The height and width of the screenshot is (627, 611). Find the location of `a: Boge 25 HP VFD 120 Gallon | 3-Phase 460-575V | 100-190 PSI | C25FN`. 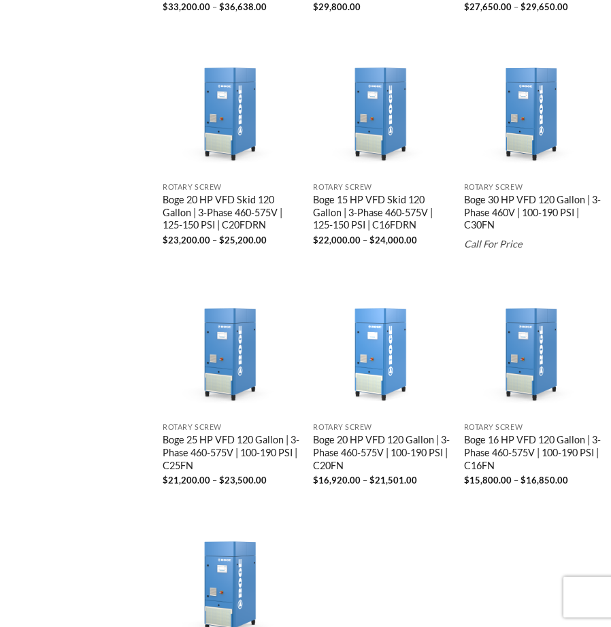

a: Boge 25 HP VFD 120 Gallon | 3-Phase 460-575V | 100-190 PSI | C25FN is located at coordinates (231, 454).